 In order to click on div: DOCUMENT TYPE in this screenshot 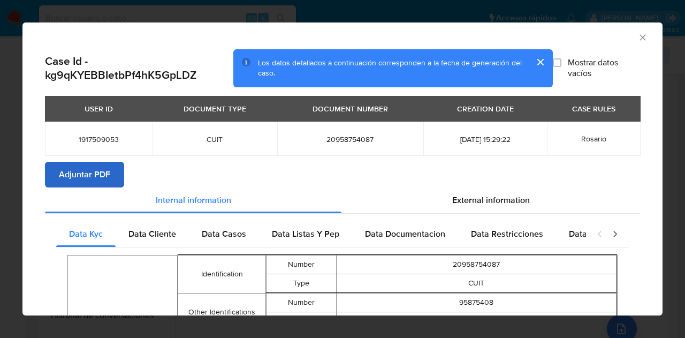, I will do `click(215, 109)`.